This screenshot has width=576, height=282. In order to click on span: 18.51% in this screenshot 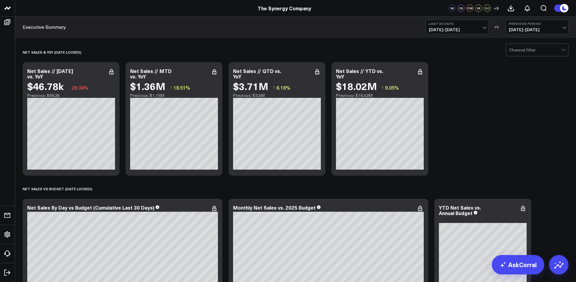, I will do `click(182, 87)`.